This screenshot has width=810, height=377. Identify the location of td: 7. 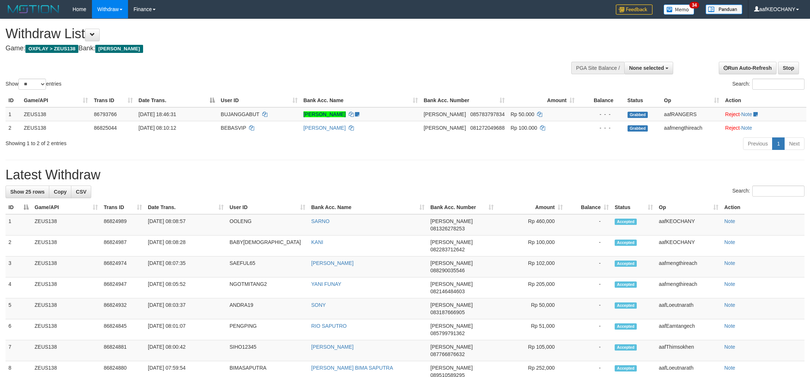
(18, 351).